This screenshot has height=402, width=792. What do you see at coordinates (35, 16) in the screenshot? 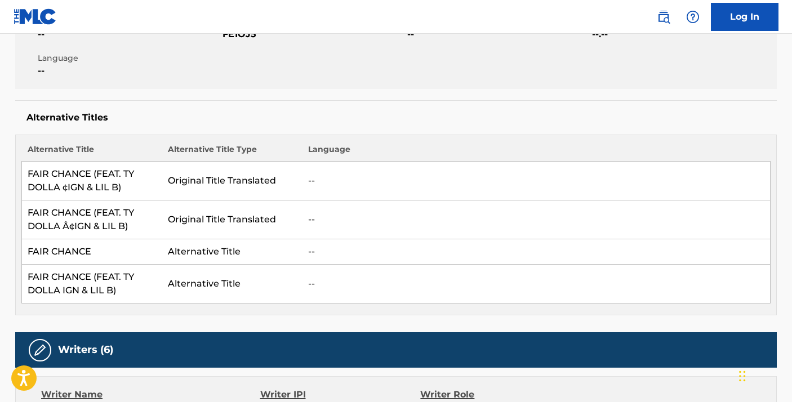
I see `img: MLC Logo` at bounding box center [35, 16].